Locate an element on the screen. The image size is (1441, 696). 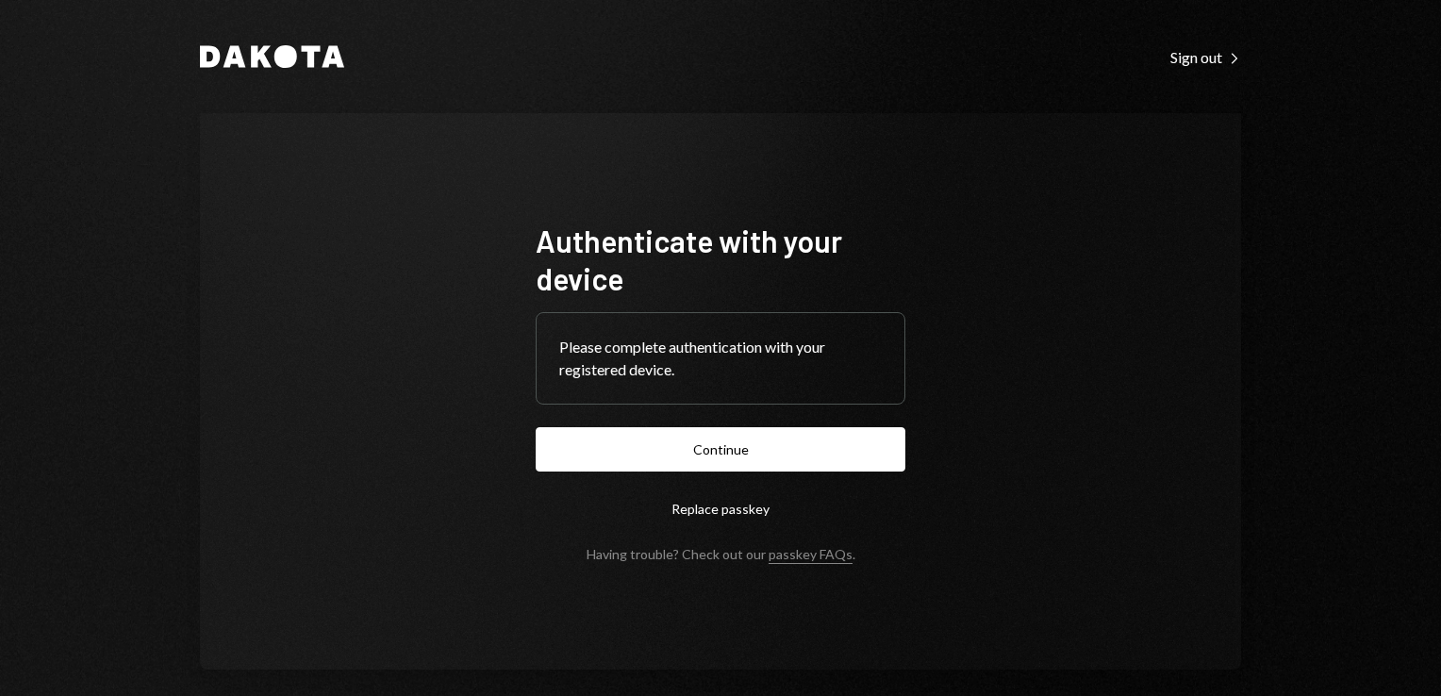
div: Please complete authentication with your registered device. is located at coordinates (720, 358).